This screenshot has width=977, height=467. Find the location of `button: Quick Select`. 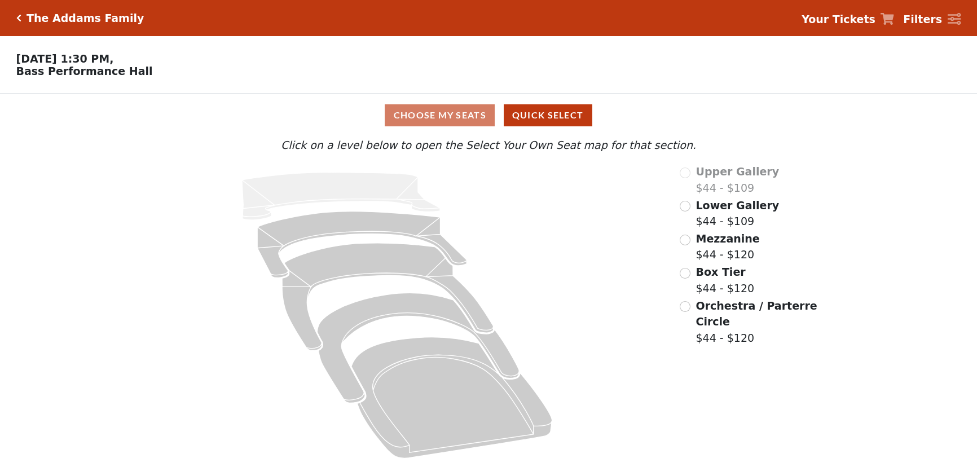

button: Quick Select is located at coordinates (548, 115).